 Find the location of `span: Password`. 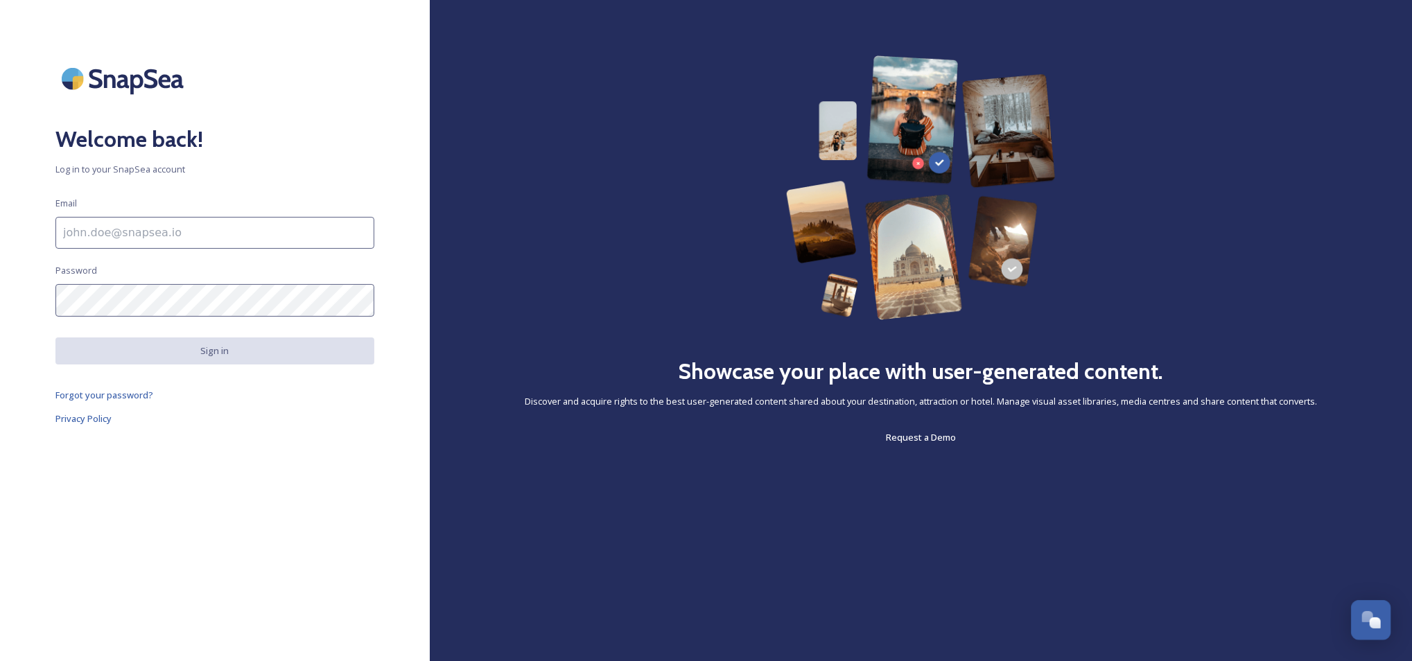

span: Password is located at coordinates (76, 270).